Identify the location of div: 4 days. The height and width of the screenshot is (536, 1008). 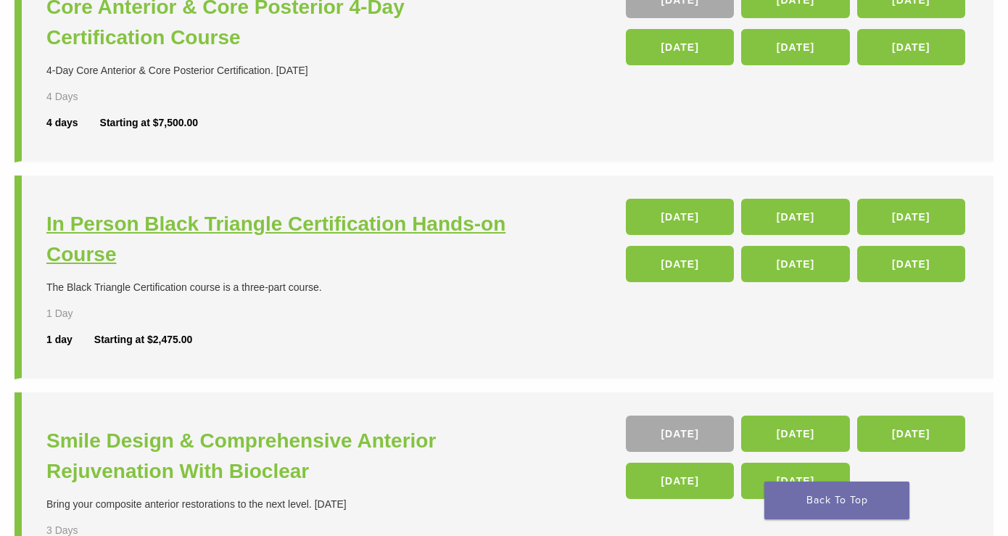
(73, 123).